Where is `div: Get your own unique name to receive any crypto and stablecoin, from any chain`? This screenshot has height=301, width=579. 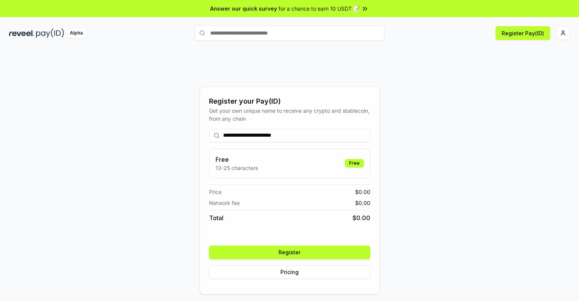
div: Get your own unique name to receive any crypto and stablecoin, from any chain is located at coordinates (290, 115).